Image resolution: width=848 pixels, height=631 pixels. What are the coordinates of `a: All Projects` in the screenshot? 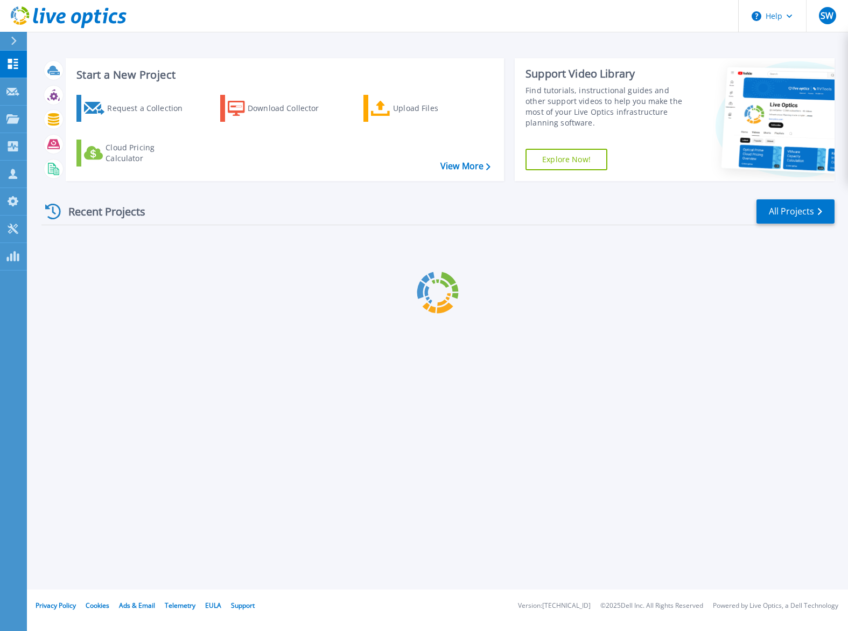 It's located at (796, 211).